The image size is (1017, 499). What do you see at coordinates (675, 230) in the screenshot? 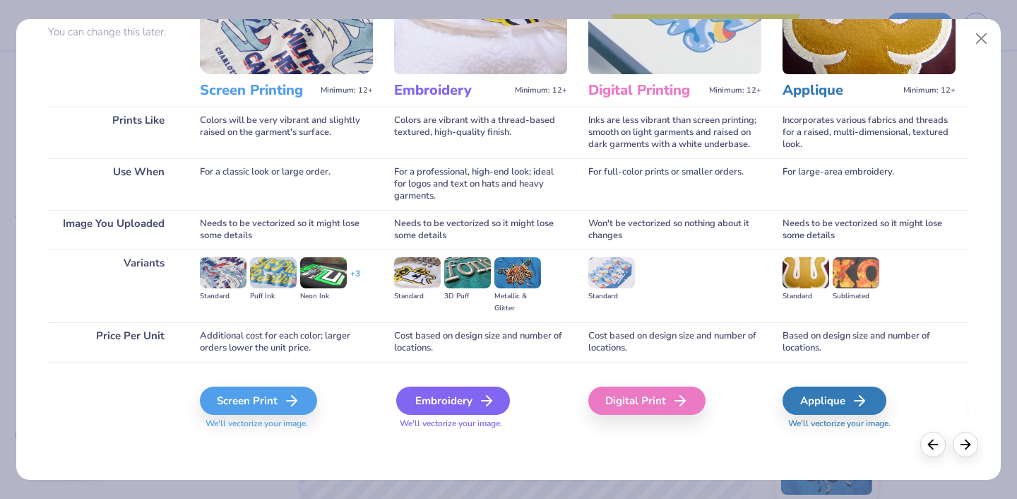
I see `div: Won't be vectorized so nothing about it changes` at bounding box center [675, 230].